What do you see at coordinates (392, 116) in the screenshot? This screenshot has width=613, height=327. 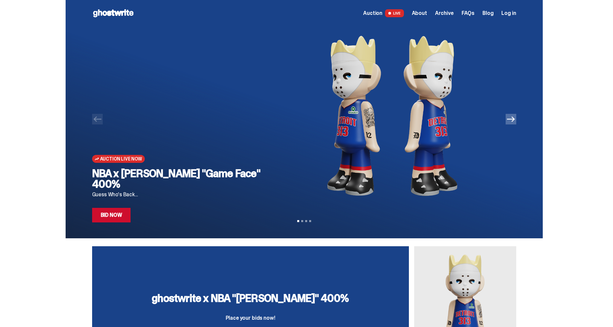 I see `img: NBA x Eminem "Game Face" 400%` at bounding box center [392, 116].